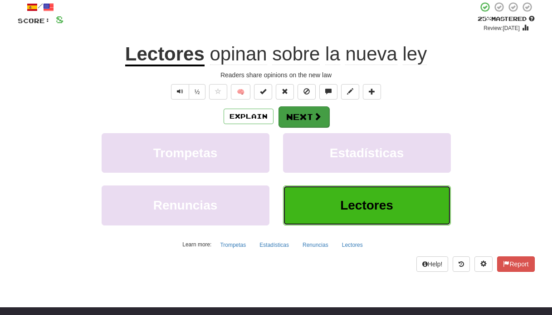 This screenshot has height=315, width=552. What do you see at coordinates (249, 116) in the screenshot?
I see `button: Explain` at bounding box center [249, 116].